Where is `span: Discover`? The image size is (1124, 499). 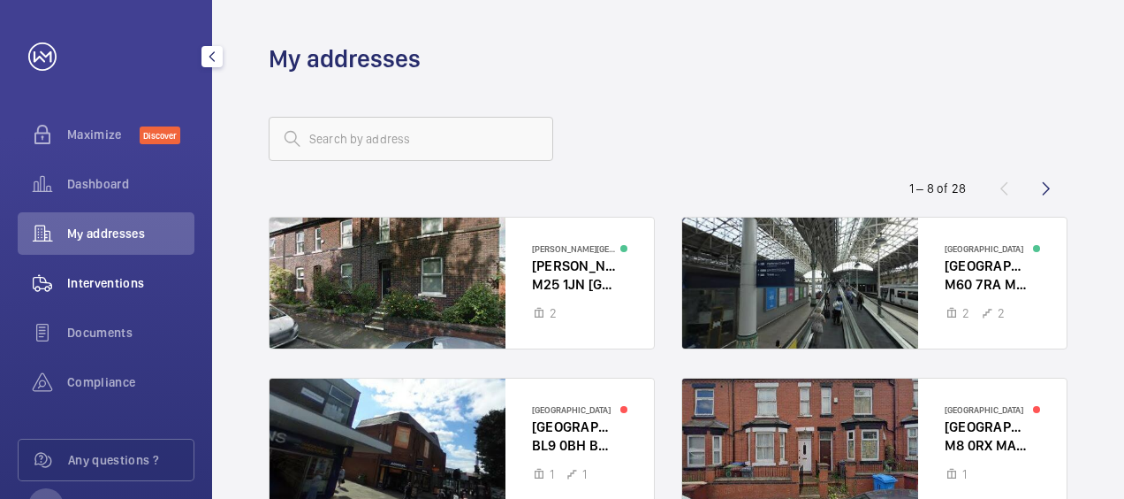
span: Discover is located at coordinates (160, 135).